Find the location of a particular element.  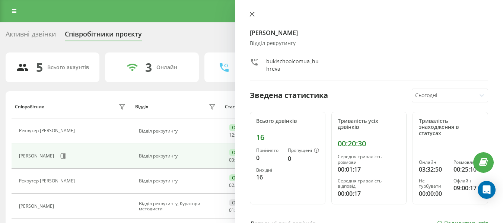

div: Не турбувати is located at coordinates (433, 184).